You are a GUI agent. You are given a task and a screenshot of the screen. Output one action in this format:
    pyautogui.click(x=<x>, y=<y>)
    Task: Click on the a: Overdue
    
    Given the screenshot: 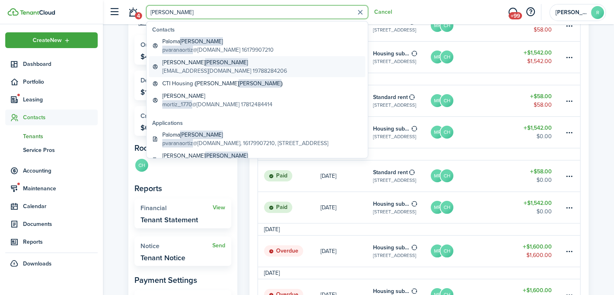 What is the action you would take?
    pyautogui.click(x=289, y=251)
    